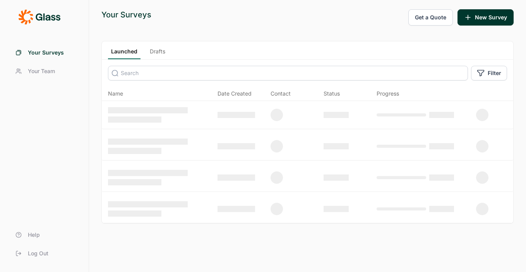  I want to click on span: Filter, so click(494, 73).